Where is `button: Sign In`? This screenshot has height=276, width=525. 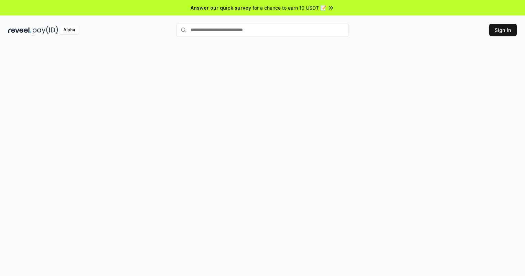
button: Sign In is located at coordinates (503, 30).